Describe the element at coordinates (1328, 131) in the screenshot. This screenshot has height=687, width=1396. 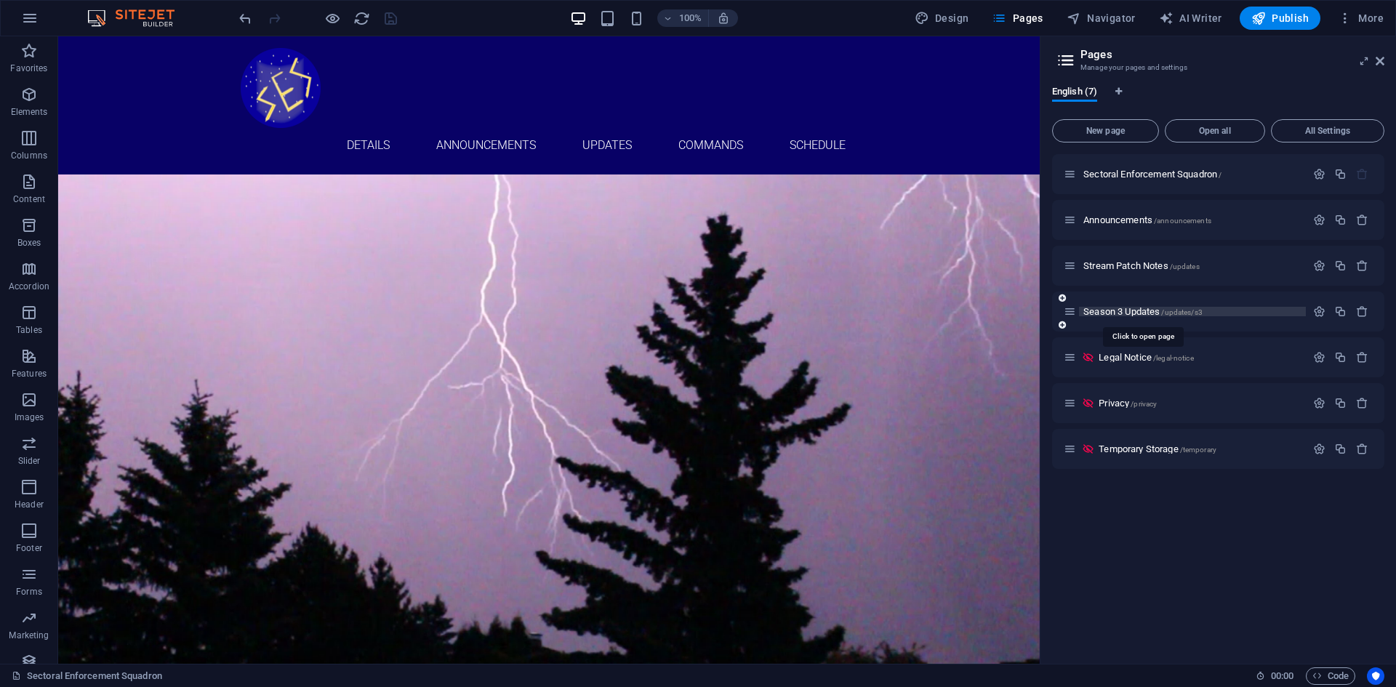
I see `button: All Settings` at that location.